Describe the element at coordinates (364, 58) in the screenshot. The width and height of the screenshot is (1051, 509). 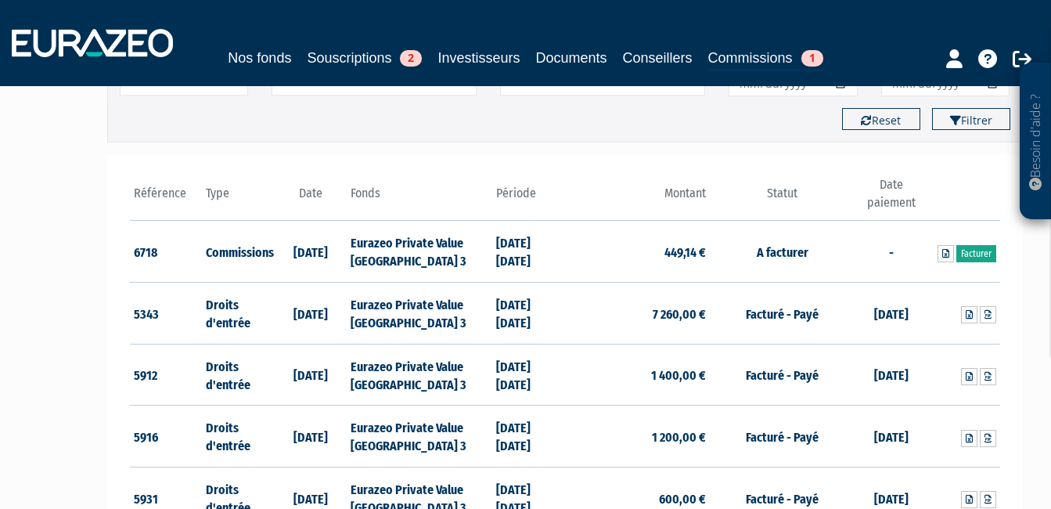
I see `a: Souscriptions2` at that location.